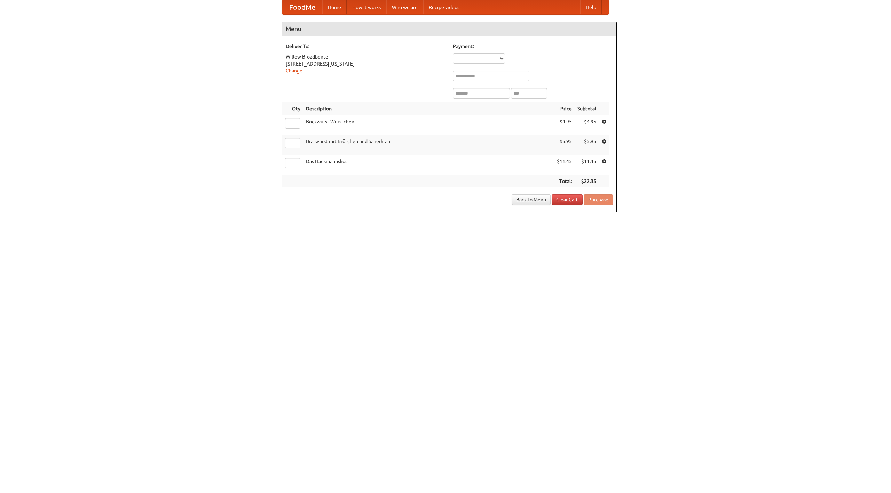 This screenshot has height=493, width=891. Describe the element at coordinates (428, 145) in the screenshot. I see `td: Bratwurst mit Brötchen und Sauerkraut` at that location.